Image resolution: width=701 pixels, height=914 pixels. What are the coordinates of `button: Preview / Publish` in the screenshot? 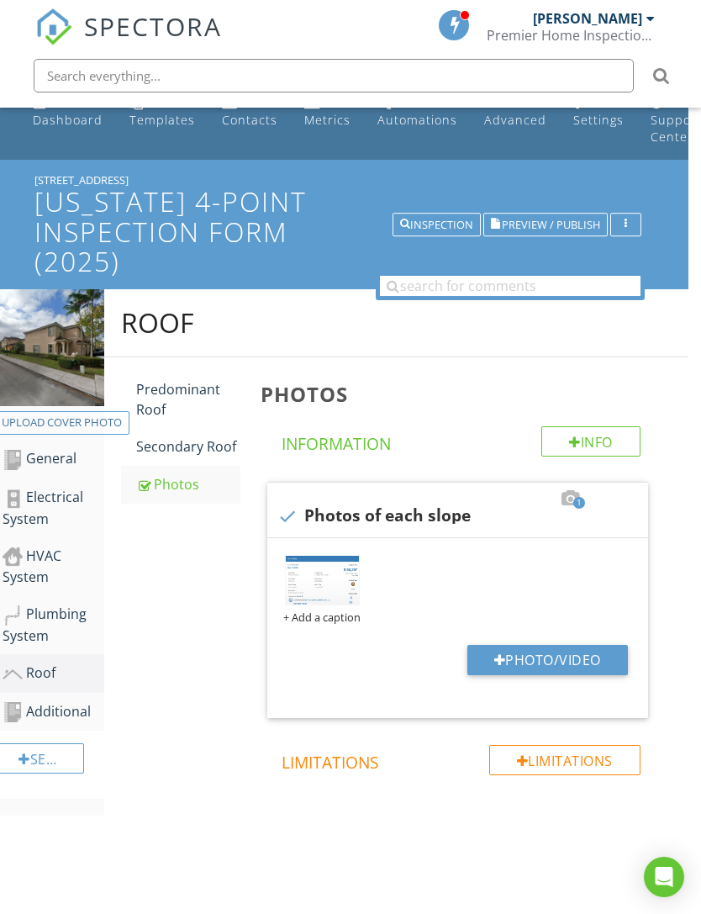 It's located at (546, 225).